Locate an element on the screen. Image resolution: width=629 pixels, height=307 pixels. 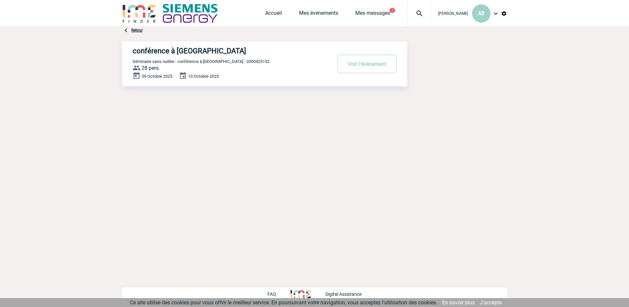
button: Voir l'événement is located at coordinates (367, 64).